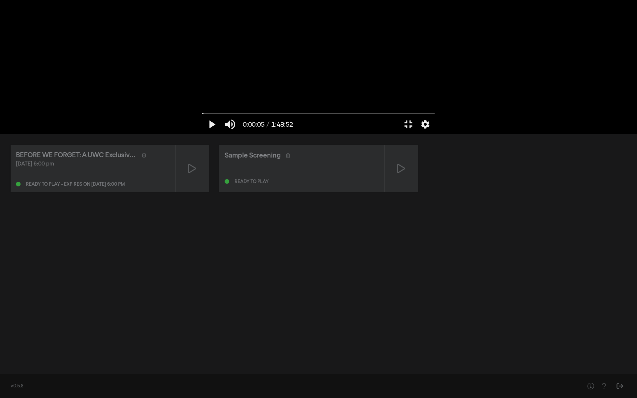 This screenshot has height=398, width=637. I want to click on button: Exit full screen, so click(408, 124).